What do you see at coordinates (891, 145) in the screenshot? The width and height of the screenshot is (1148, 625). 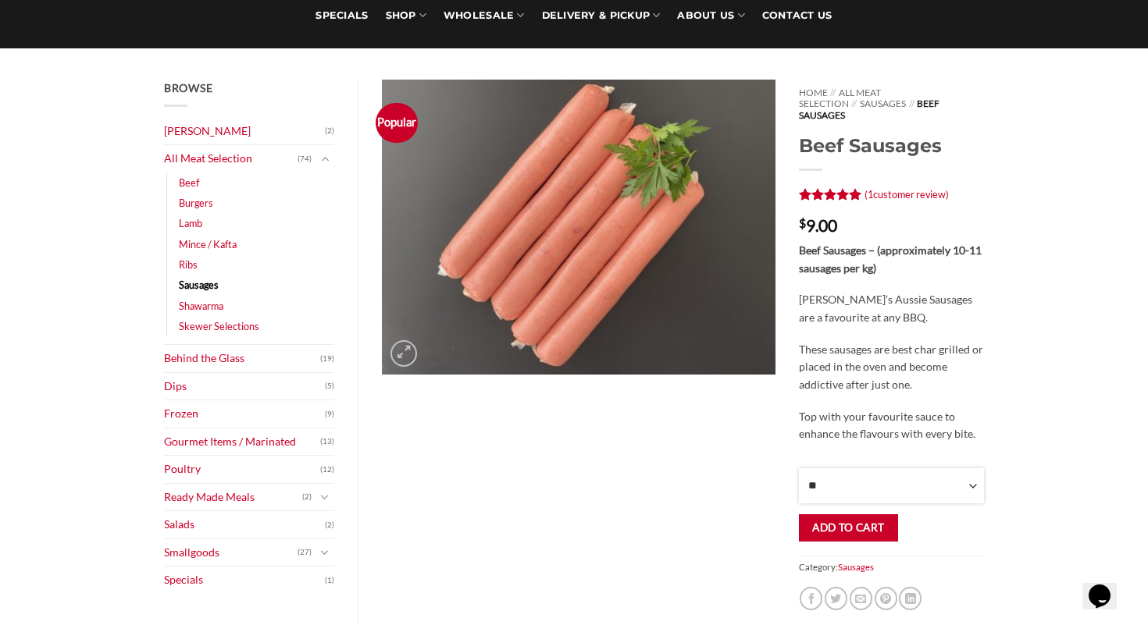 I see `h1: Beef Sausages` at bounding box center [891, 145].